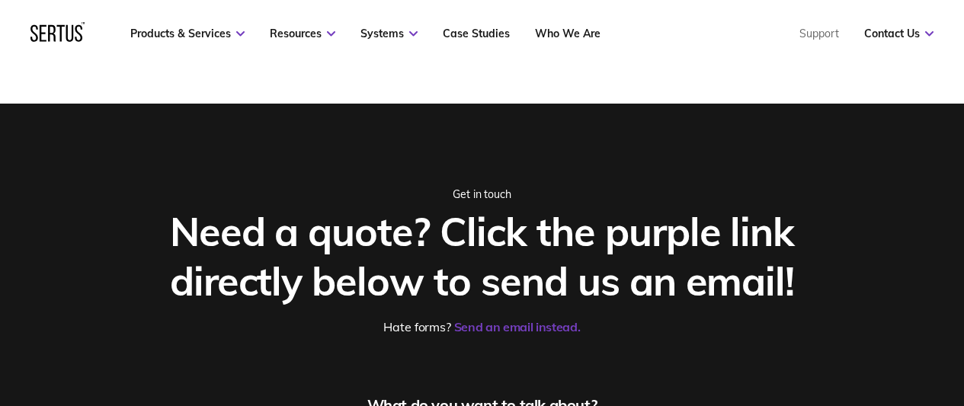 The height and width of the screenshot is (406, 964). What do you see at coordinates (188, 34) in the screenshot?
I see `a: Products & Services` at bounding box center [188, 34].